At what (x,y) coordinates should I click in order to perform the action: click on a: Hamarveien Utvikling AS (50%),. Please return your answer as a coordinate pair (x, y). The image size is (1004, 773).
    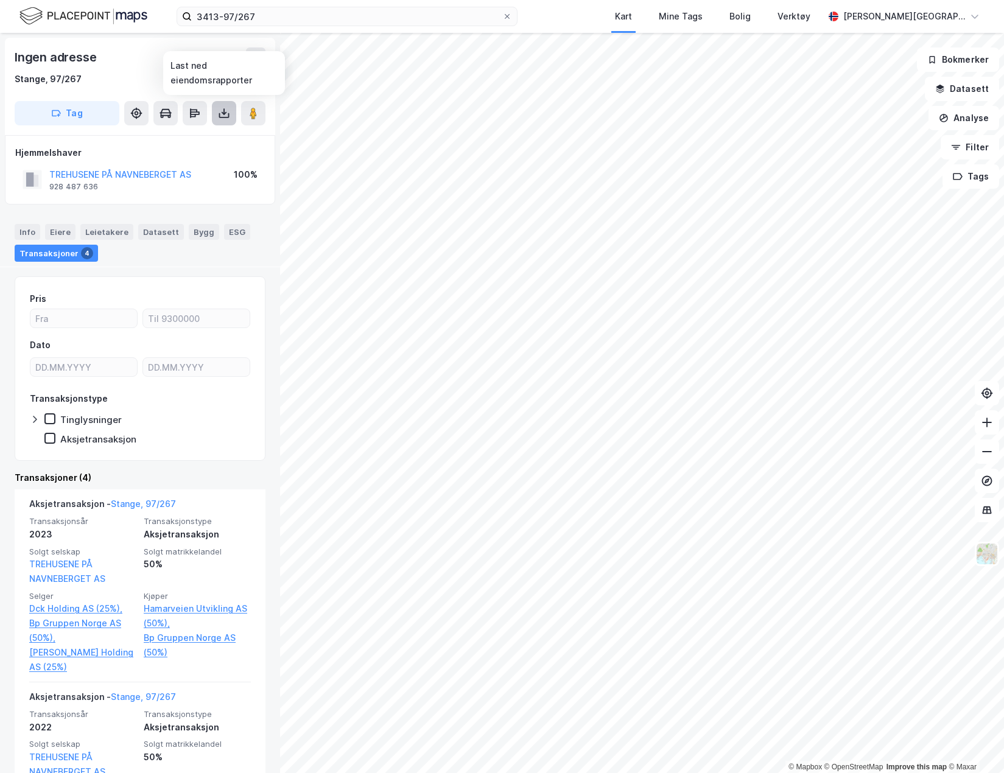
    Looking at the image, I should click on (197, 616).